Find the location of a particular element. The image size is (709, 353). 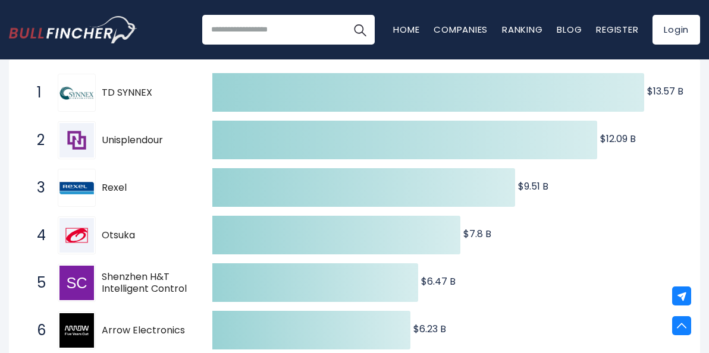

a: Blog is located at coordinates (569, 29).